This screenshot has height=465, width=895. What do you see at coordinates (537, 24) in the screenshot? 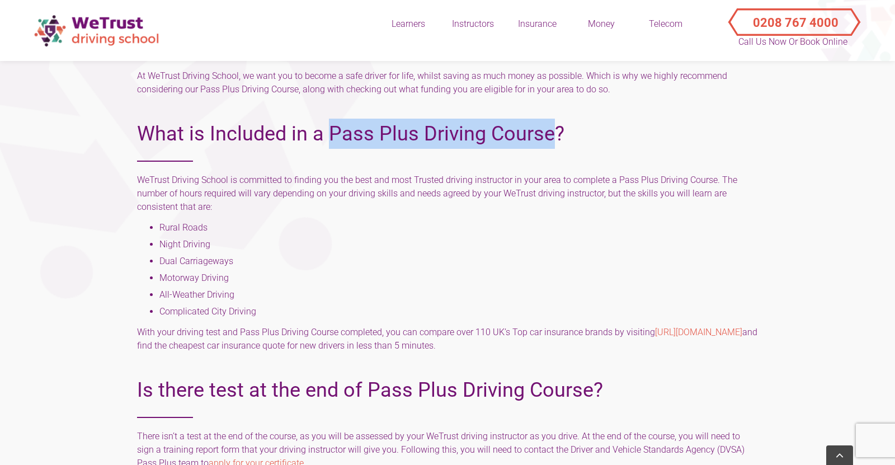
I see `div: Insurance` at bounding box center [537, 24].